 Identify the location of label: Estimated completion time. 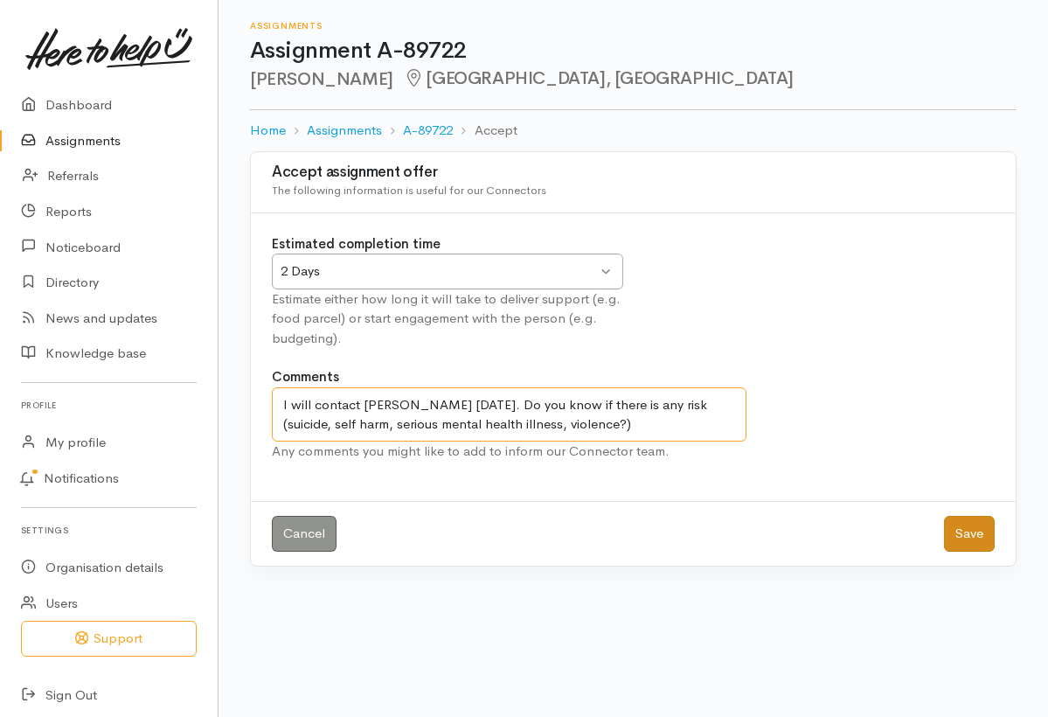
(356, 244).